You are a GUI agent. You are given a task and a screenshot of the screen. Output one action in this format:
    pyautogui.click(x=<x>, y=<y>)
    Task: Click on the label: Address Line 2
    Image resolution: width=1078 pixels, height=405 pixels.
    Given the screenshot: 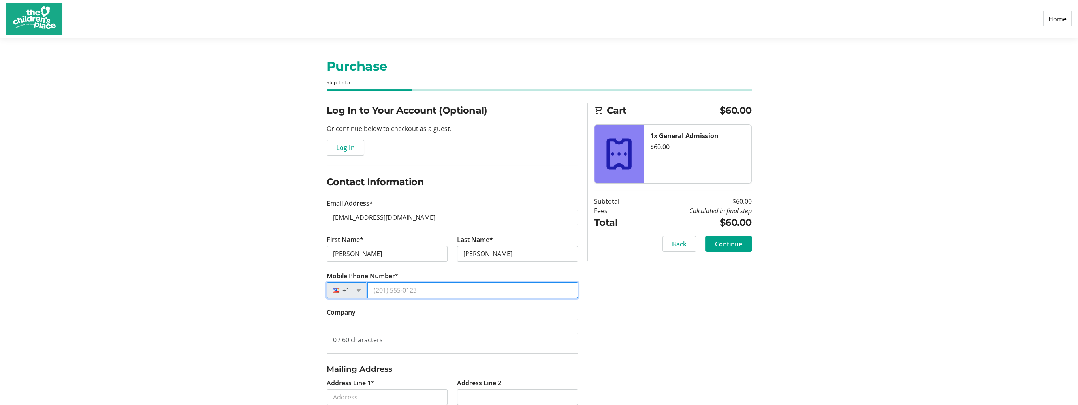 What is the action you would take?
    pyautogui.click(x=479, y=383)
    